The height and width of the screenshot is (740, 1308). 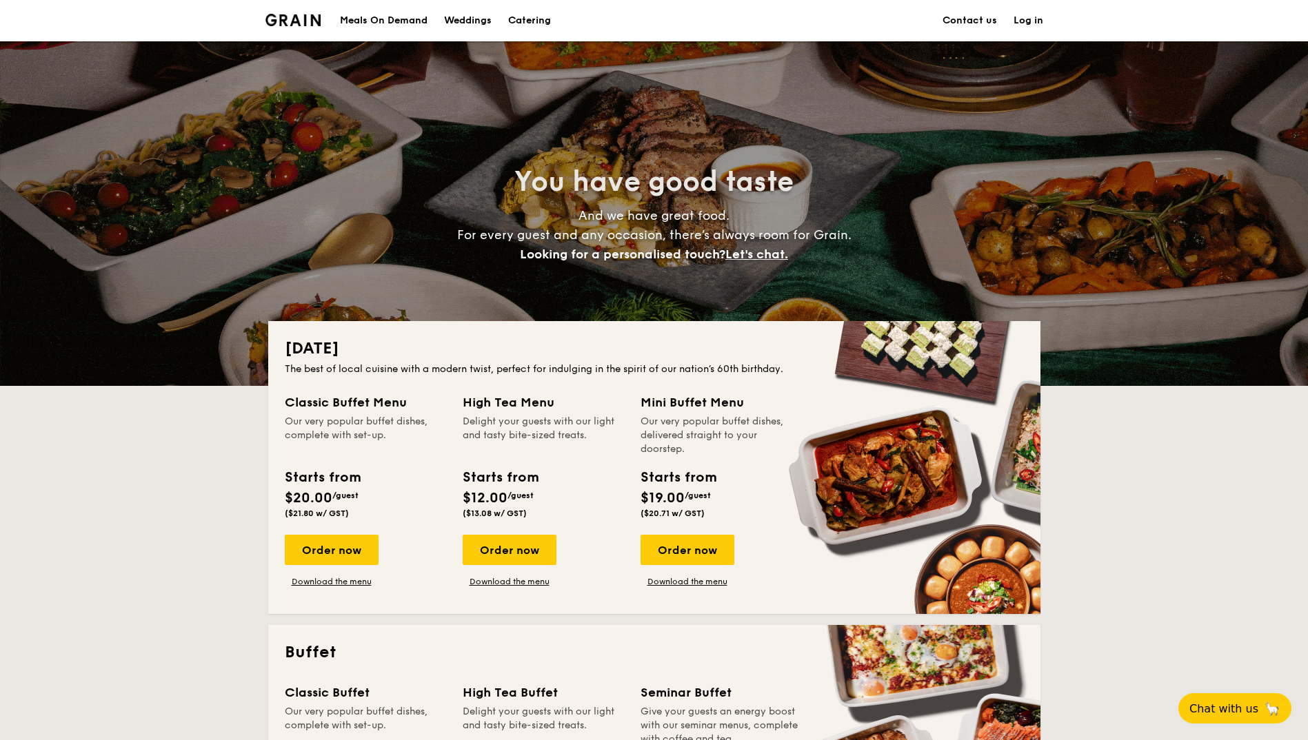 I want to click on div: Mini Buffet Menu, so click(x=721, y=403).